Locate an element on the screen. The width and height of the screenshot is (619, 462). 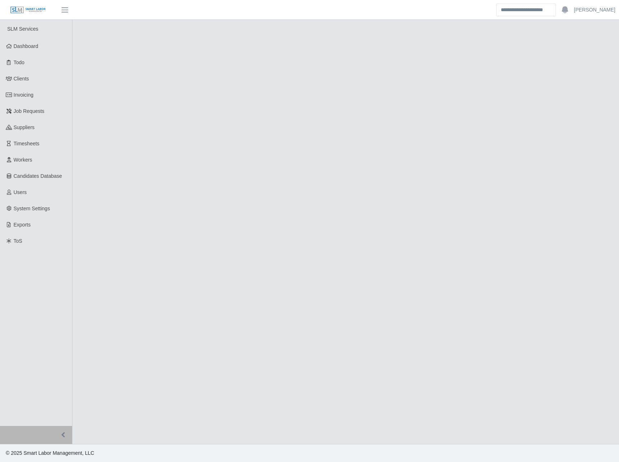
span: Exports is located at coordinates (22, 225).